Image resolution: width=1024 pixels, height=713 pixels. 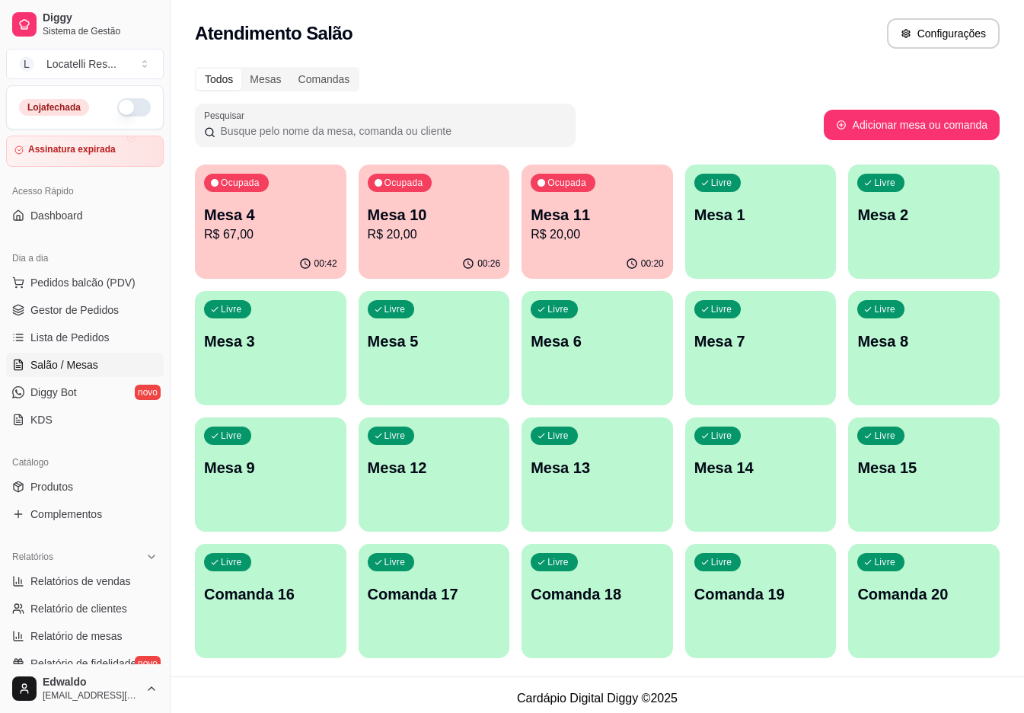 I want to click on button: LivreMesa 2, so click(x=924, y=222).